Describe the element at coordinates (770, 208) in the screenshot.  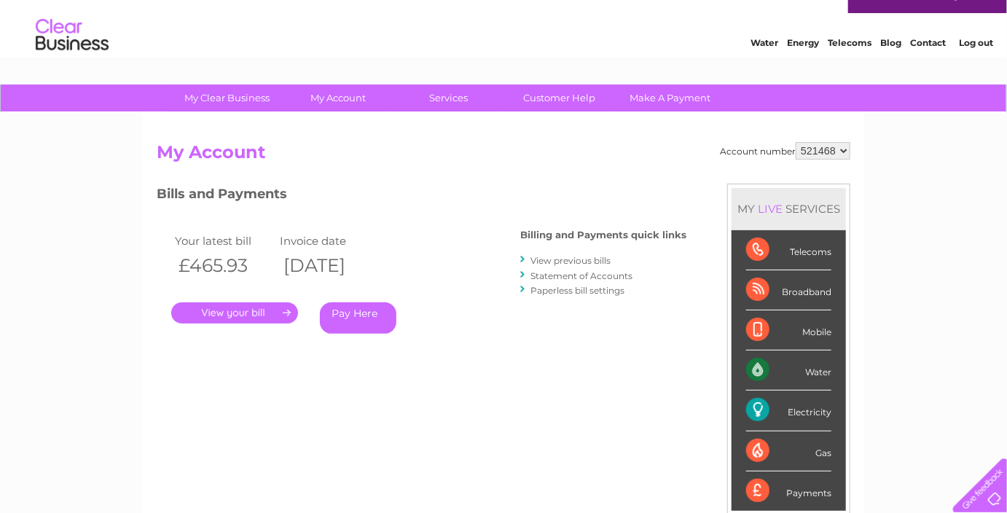
I see `div: LIVE` at that location.